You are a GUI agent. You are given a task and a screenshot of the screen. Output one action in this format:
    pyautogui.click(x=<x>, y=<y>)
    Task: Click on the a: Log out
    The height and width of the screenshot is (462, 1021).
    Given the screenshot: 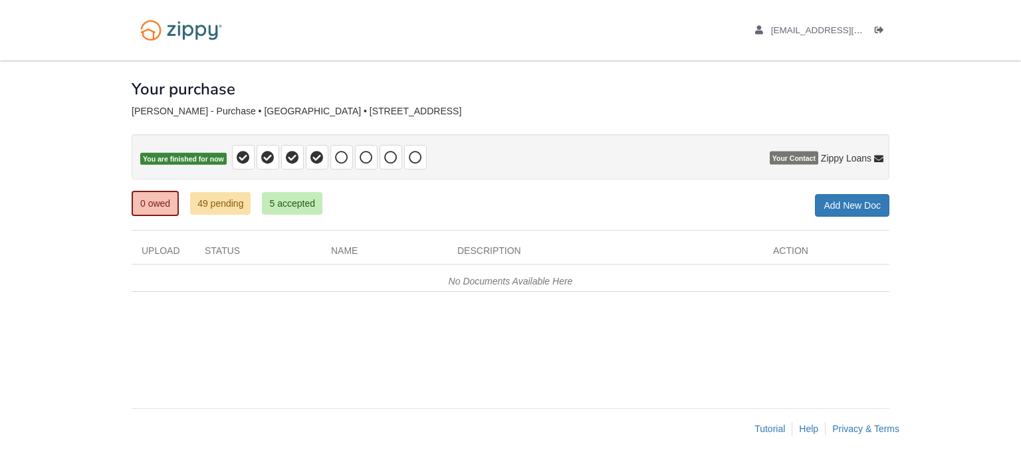 What is the action you would take?
    pyautogui.click(x=882, y=32)
    